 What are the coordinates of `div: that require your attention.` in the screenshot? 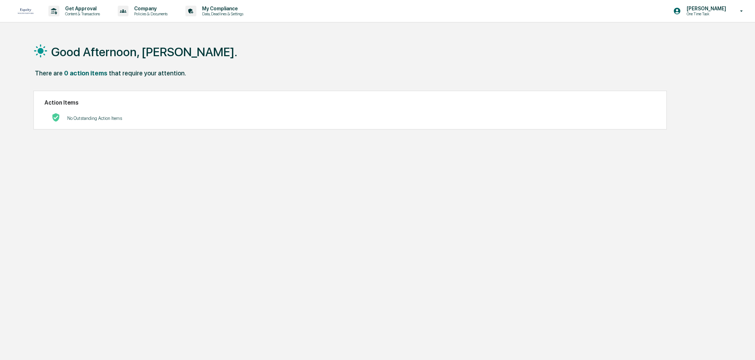 It's located at (147, 73).